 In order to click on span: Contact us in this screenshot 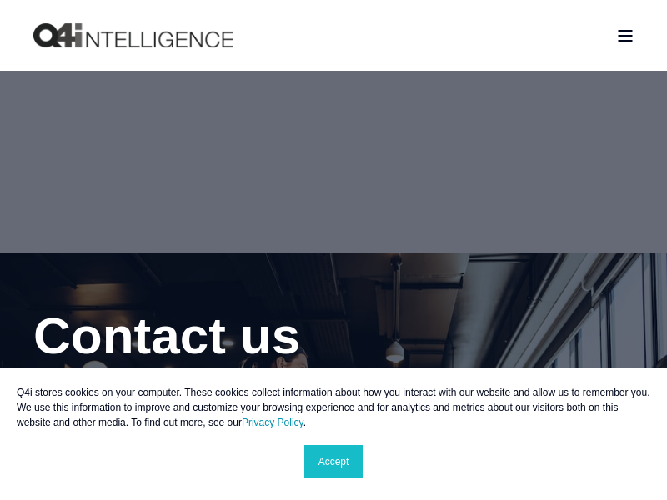, I will do `click(167, 335)`.